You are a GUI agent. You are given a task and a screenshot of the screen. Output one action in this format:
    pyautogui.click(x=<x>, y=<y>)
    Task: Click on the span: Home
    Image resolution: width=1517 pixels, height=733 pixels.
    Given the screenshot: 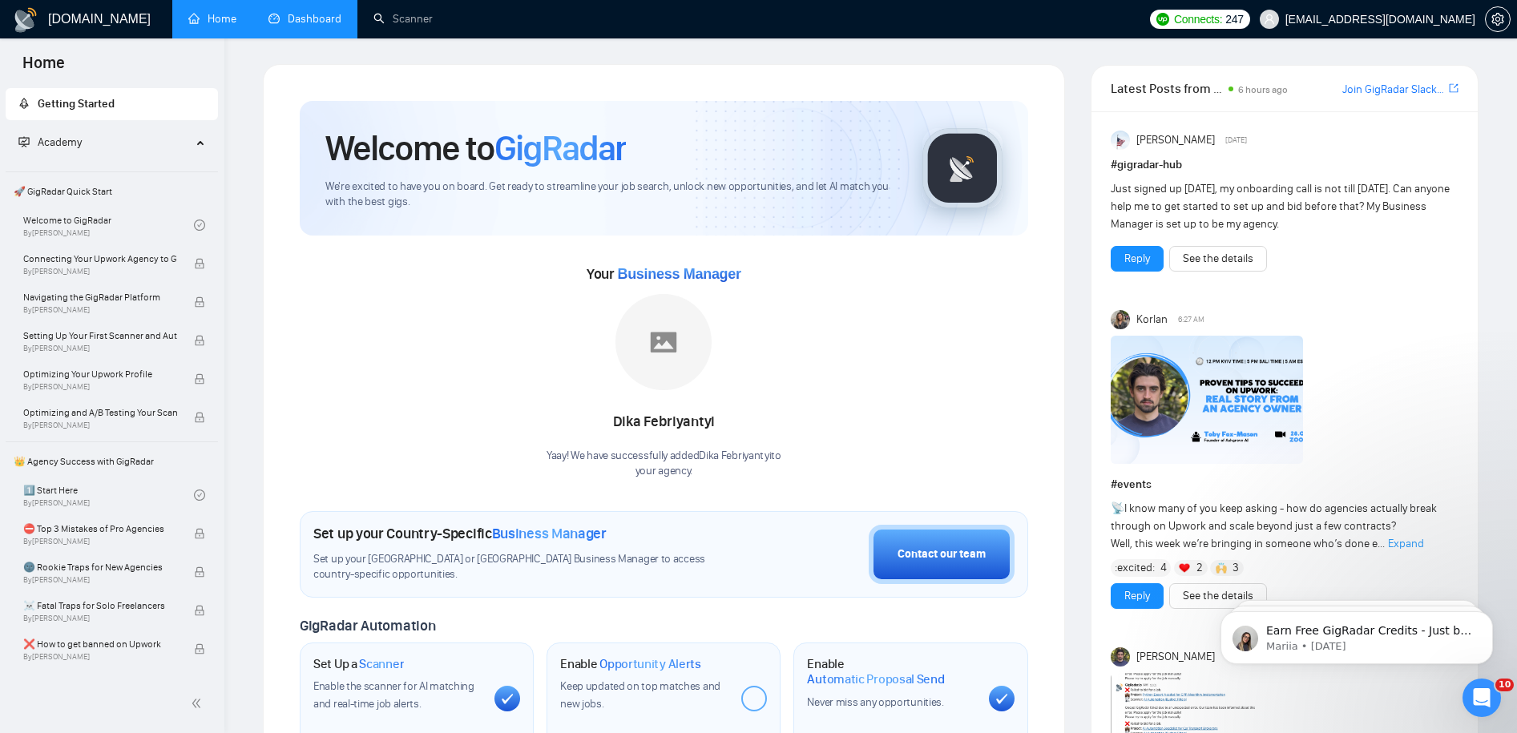 What is the action you would take?
    pyautogui.click(x=43, y=68)
    